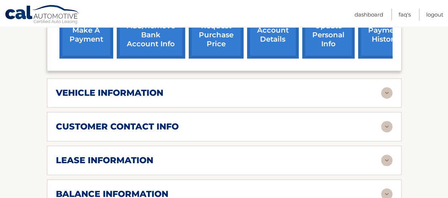 This screenshot has width=448, height=198. I want to click on a: make a payment, so click(86, 35).